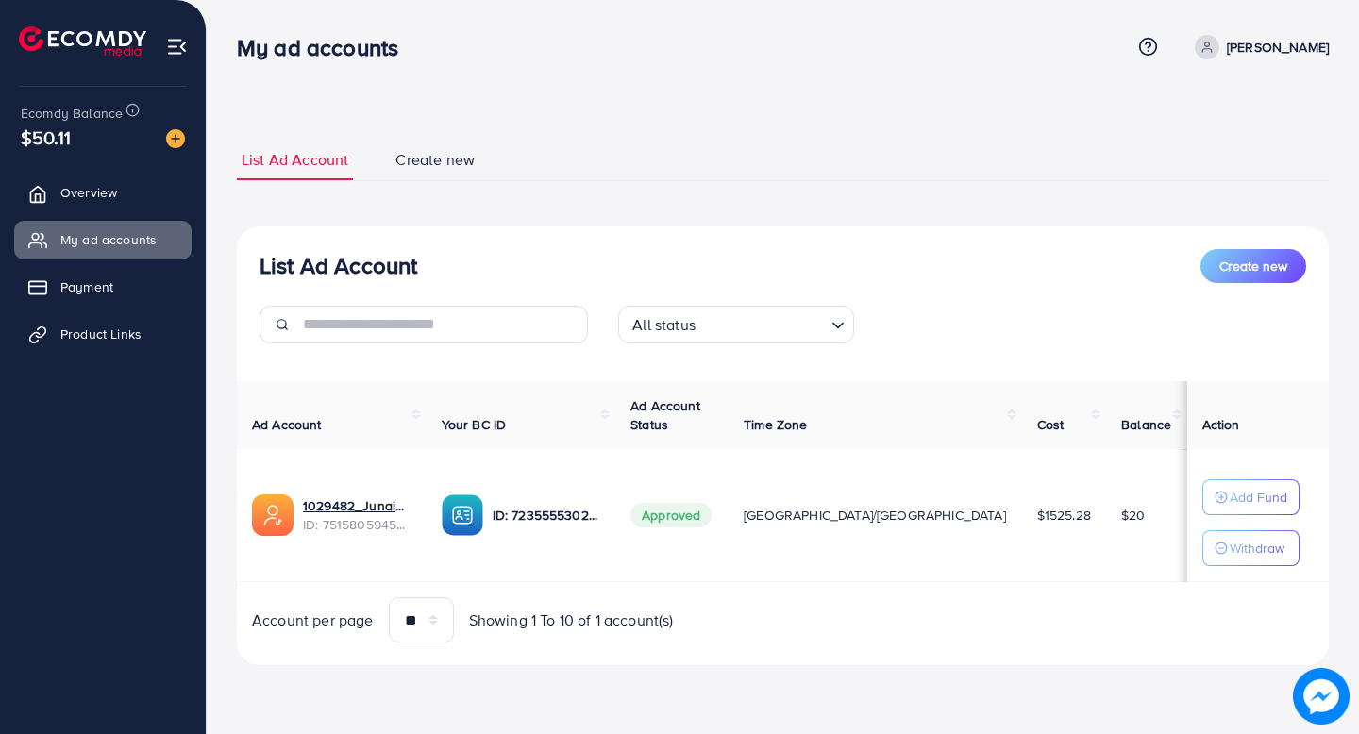  What do you see at coordinates (1051, 425) in the screenshot?
I see `span: Cost` at bounding box center [1051, 425].